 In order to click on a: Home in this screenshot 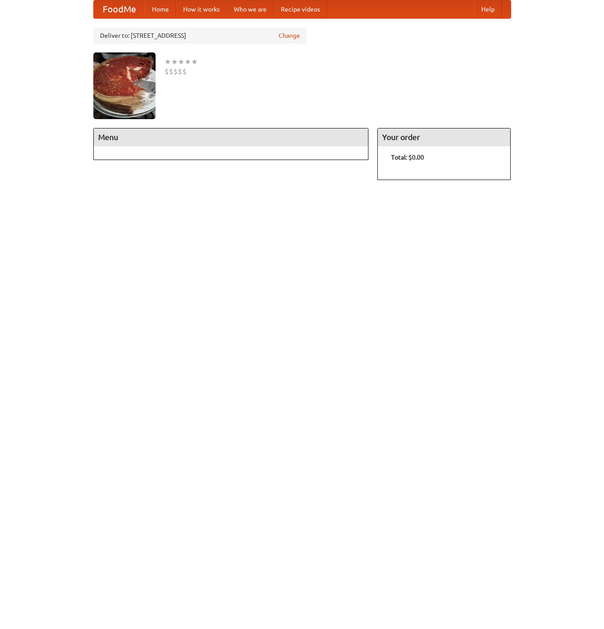, I will do `click(160, 9)`.